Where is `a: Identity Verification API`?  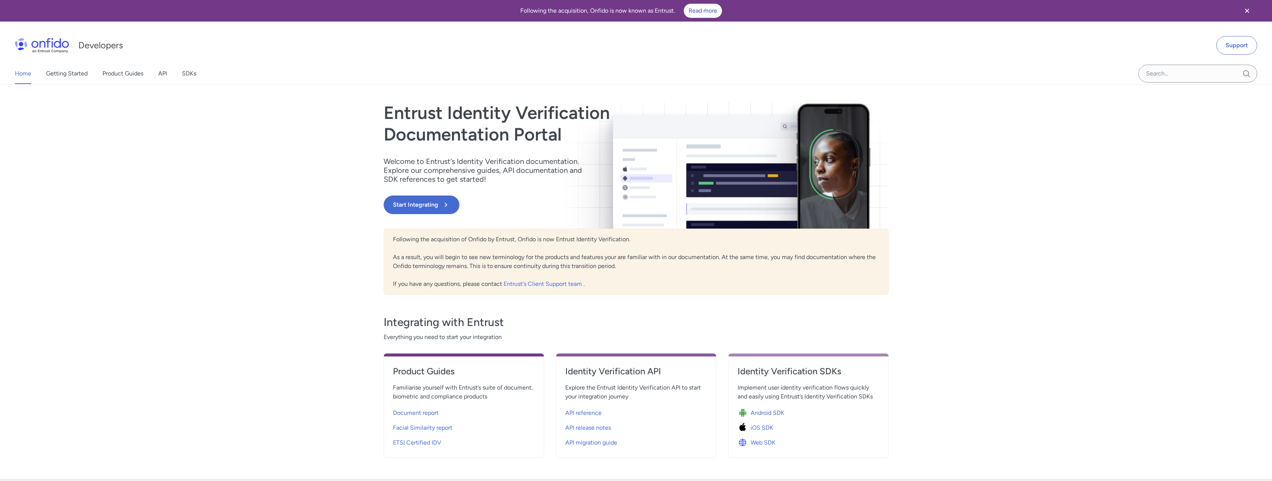 a: Identity Verification API is located at coordinates (636, 374).